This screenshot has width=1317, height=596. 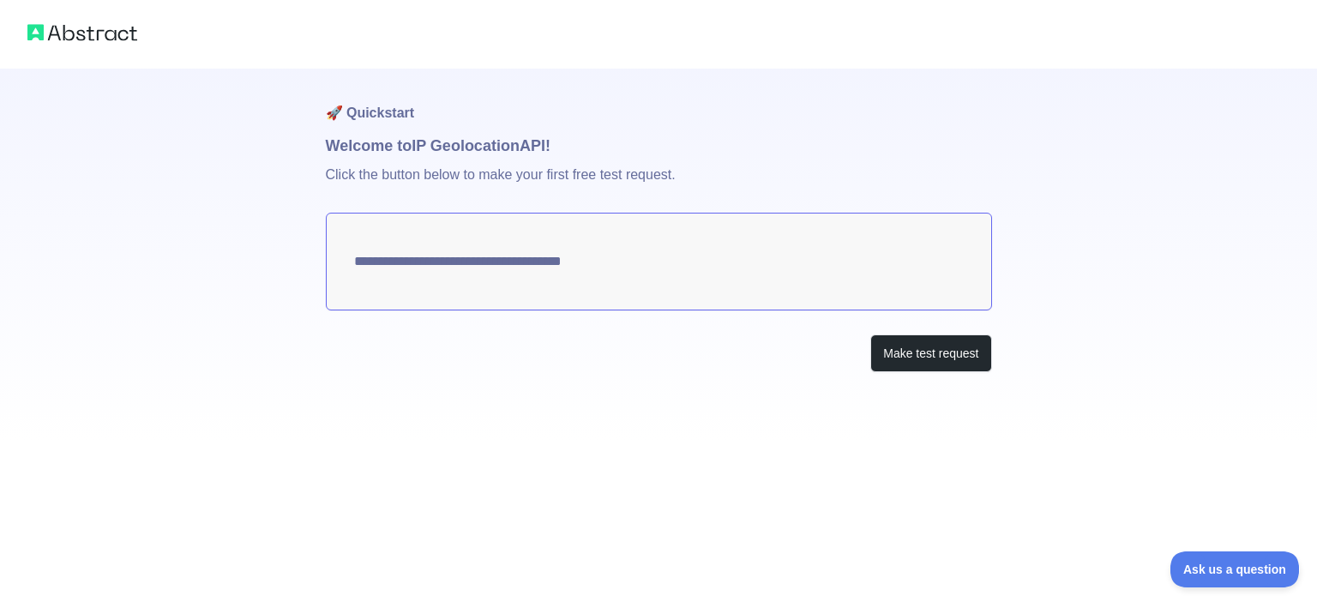 What do you see at coordinates (659, 185) in the screenshot?
I see `p: Click the button below to make your first free test request.` at bounding box center [659, 185].